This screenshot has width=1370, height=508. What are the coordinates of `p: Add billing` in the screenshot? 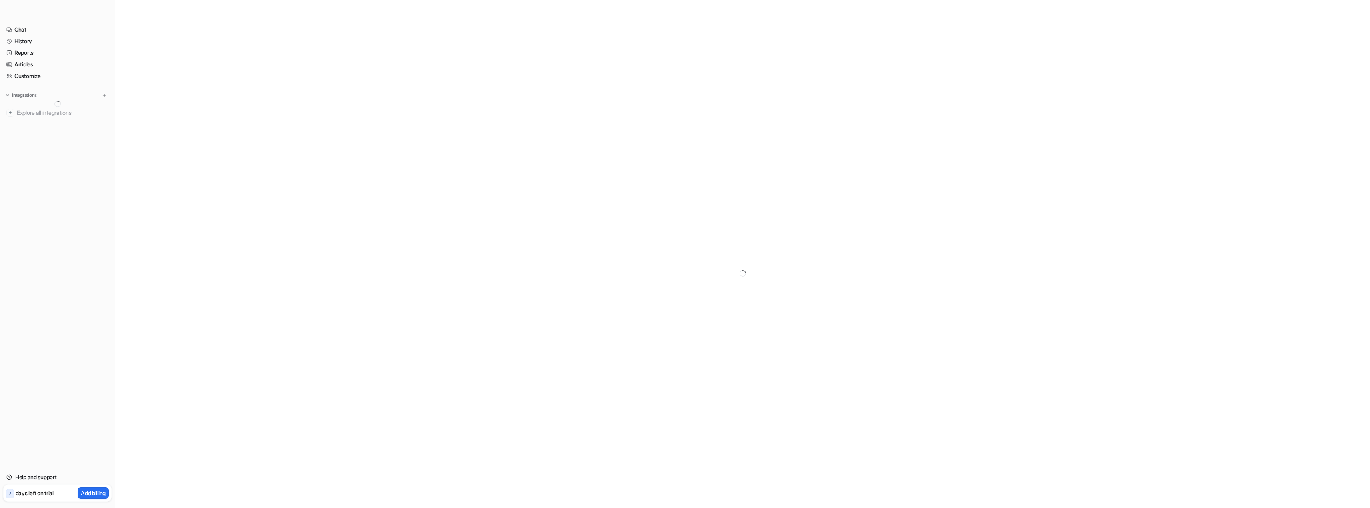 It's located at (93, 493).